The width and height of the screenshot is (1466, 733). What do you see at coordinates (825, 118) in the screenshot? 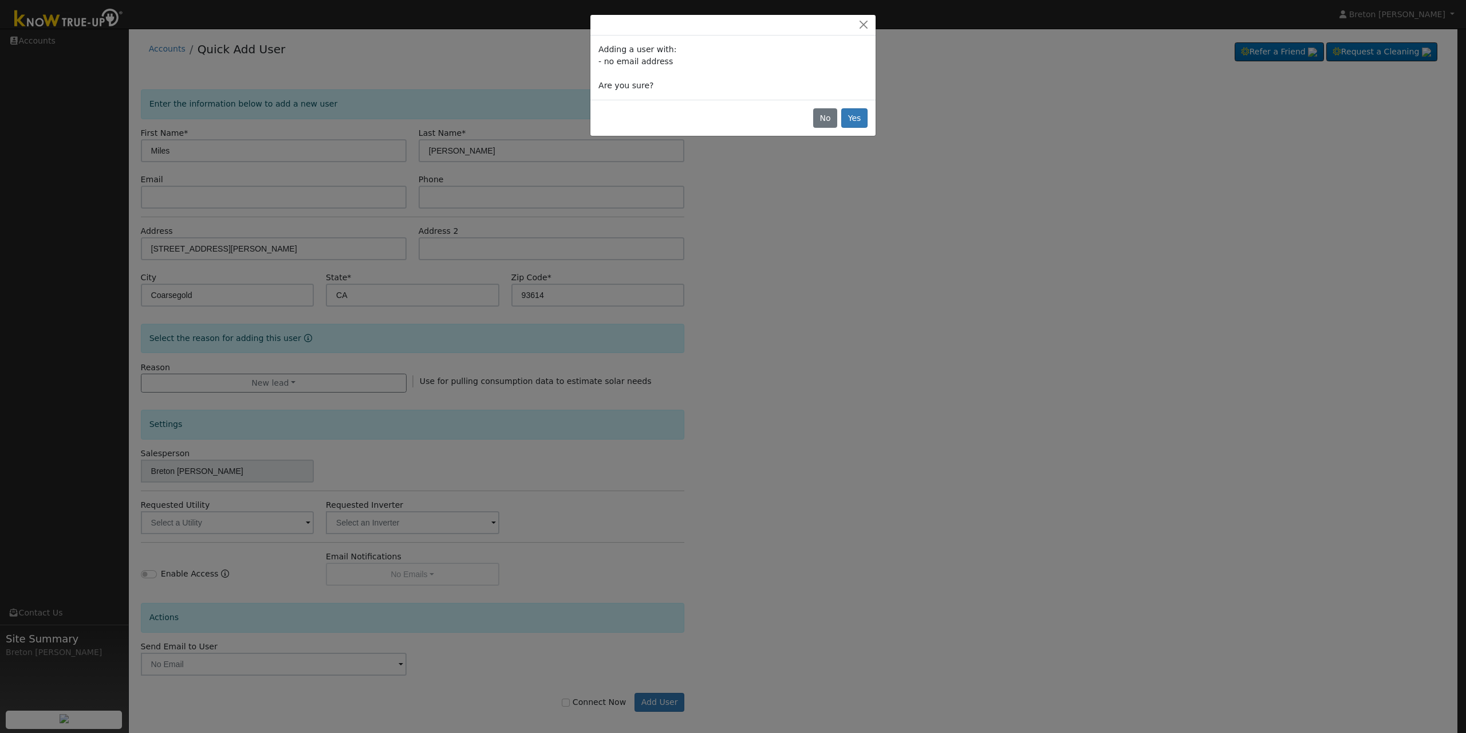
I see `button: No` at bounding box center [825, 118].